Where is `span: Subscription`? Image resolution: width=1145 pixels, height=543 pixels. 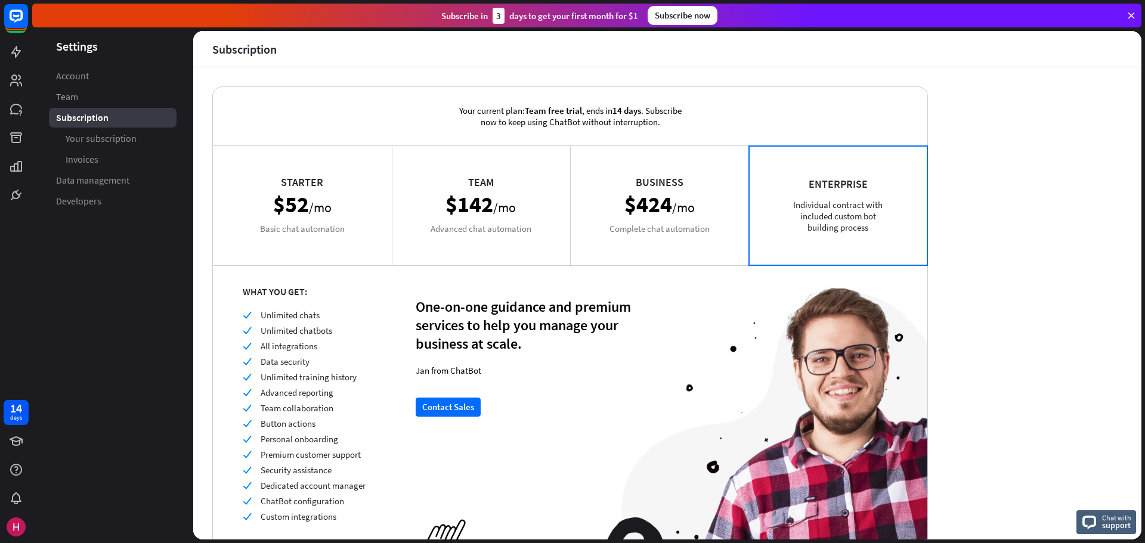 span: Subscription is located at coordinates (82, 117).